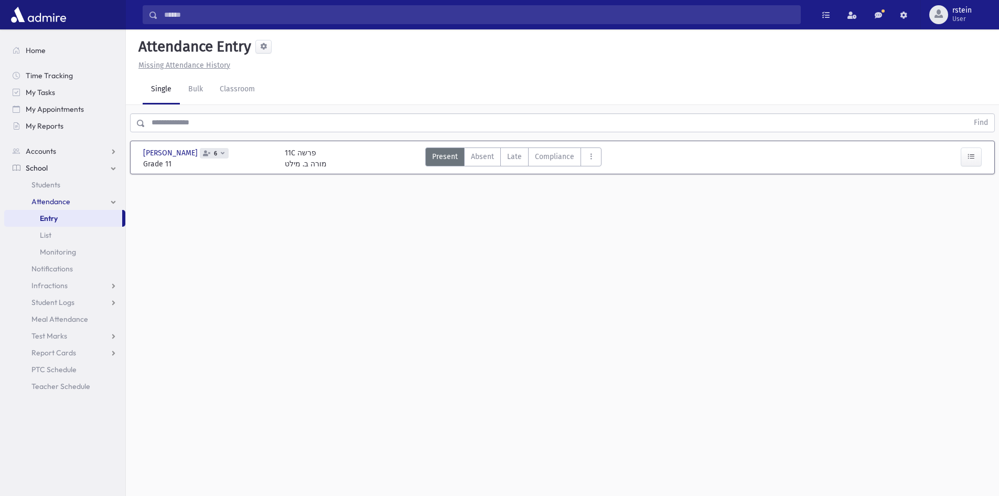  What do you see at coordinates (64, 252) in the screenshot?
I see `a: Monitoring` at bounding box center [64, 252].